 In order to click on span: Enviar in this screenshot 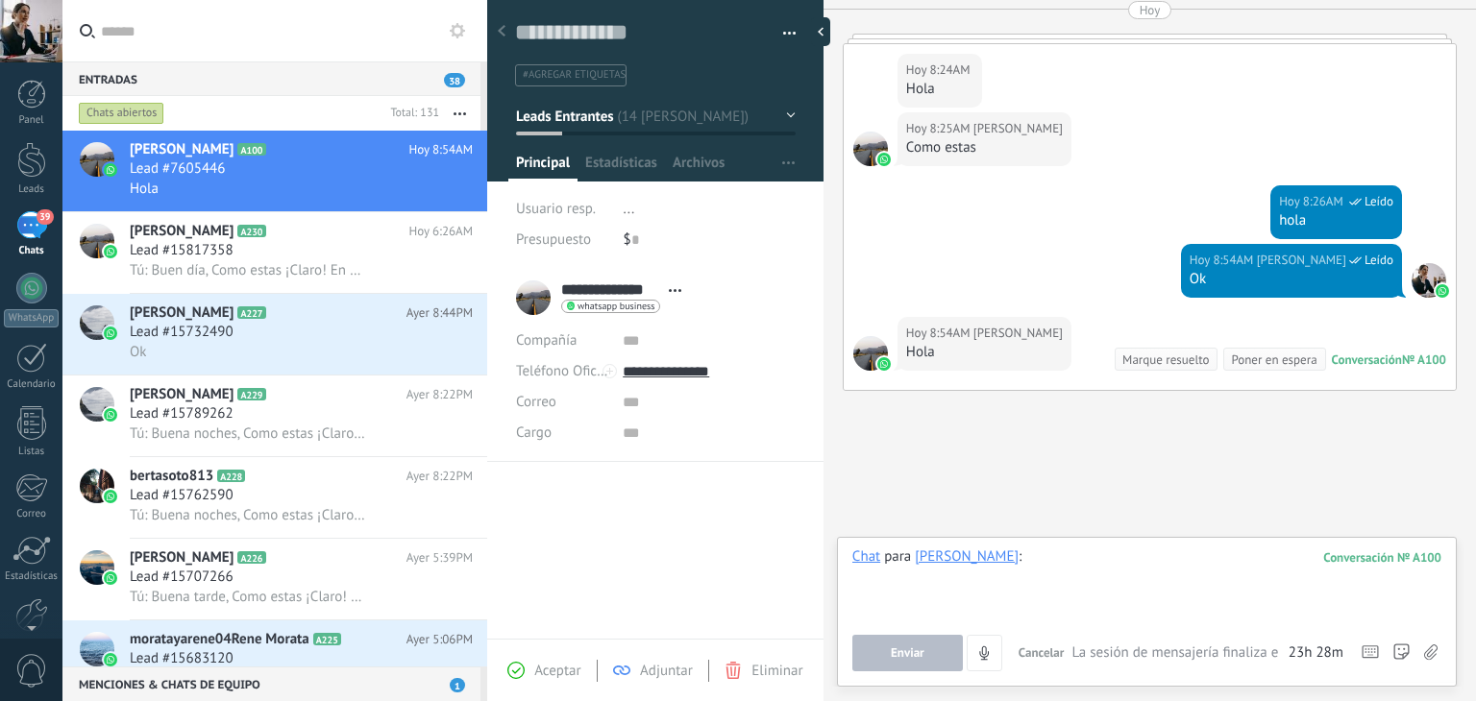, I will do `click(907, 653)`.